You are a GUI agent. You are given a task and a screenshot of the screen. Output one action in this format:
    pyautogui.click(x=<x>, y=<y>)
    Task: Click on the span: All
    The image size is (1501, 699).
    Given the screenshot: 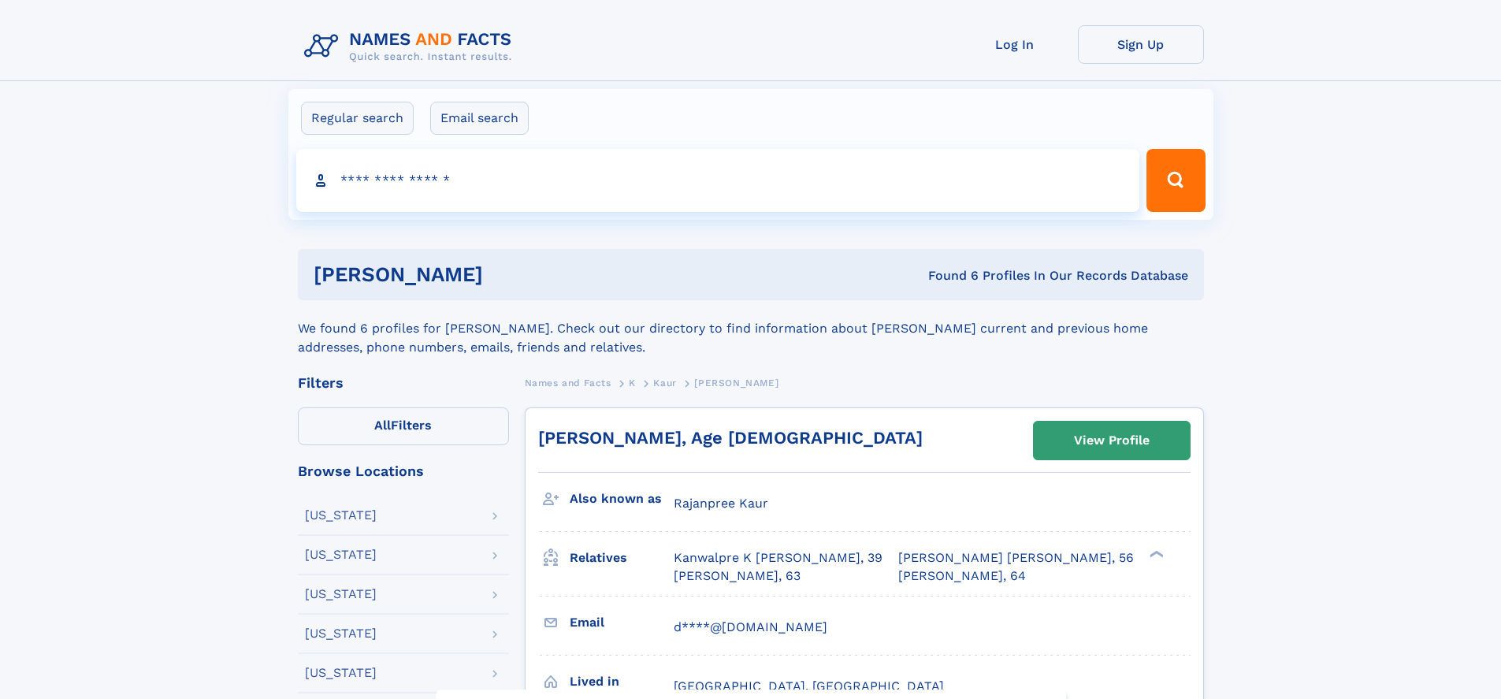 What is the action you would take?
    pyautogui.click(x=382, y=425)
    